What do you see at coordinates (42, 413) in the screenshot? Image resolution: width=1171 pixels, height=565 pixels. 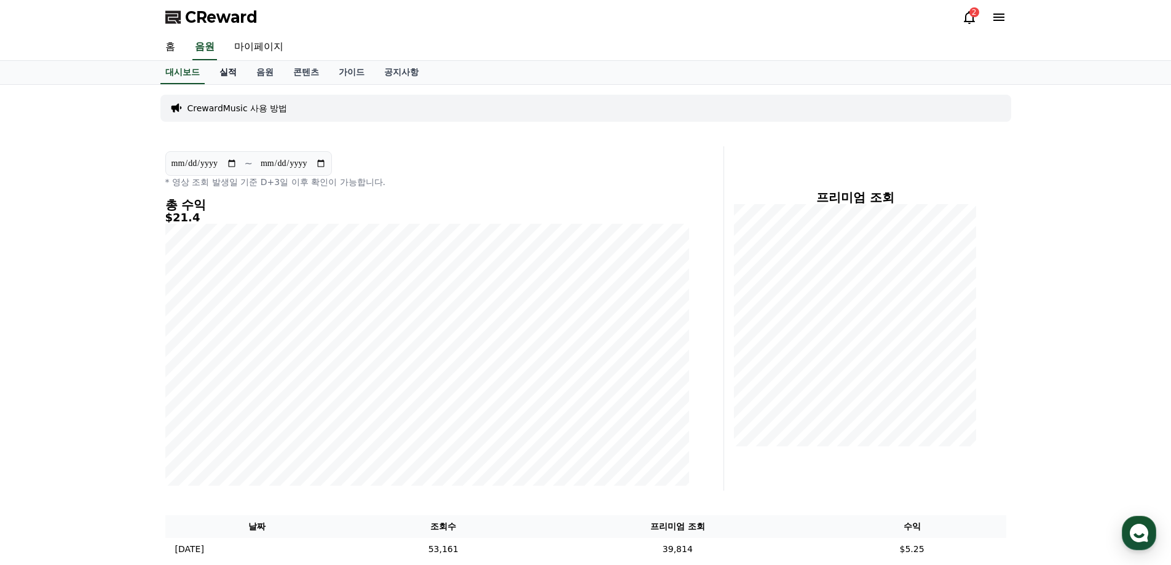 I see `span: 홈` at bounding box center [42, 413].